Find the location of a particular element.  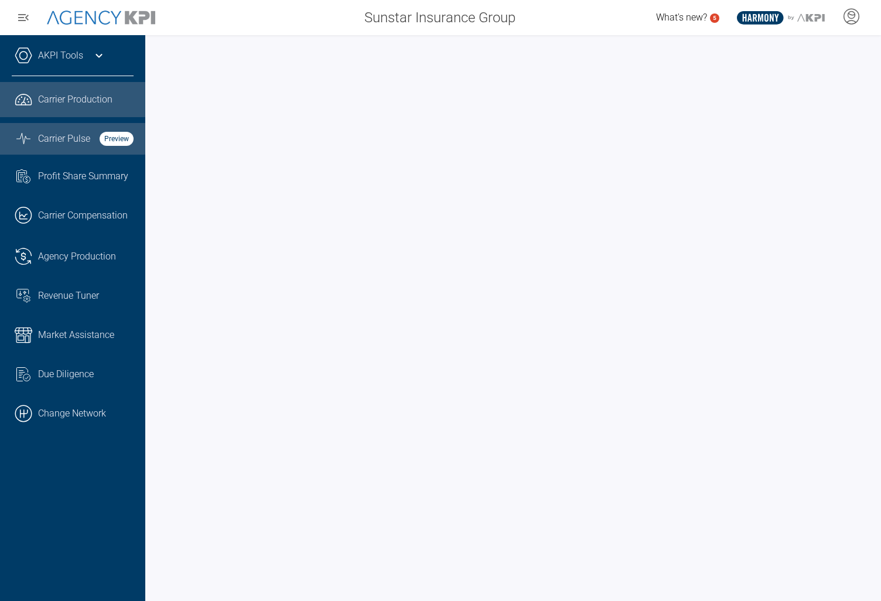

a: 5 is located at coordinates (715, 18).